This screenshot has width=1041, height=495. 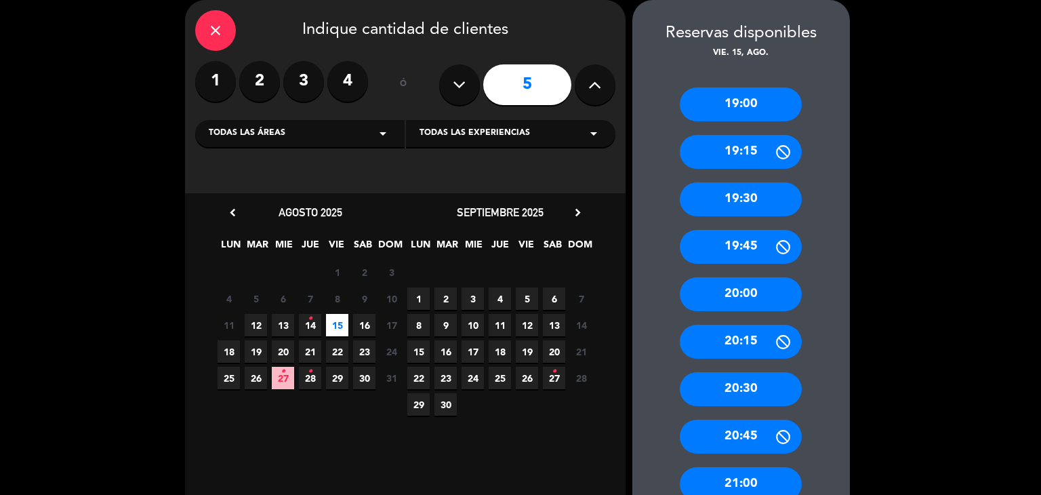 I want to click on i: arrow_drop_down, so click(x=383, y=134).